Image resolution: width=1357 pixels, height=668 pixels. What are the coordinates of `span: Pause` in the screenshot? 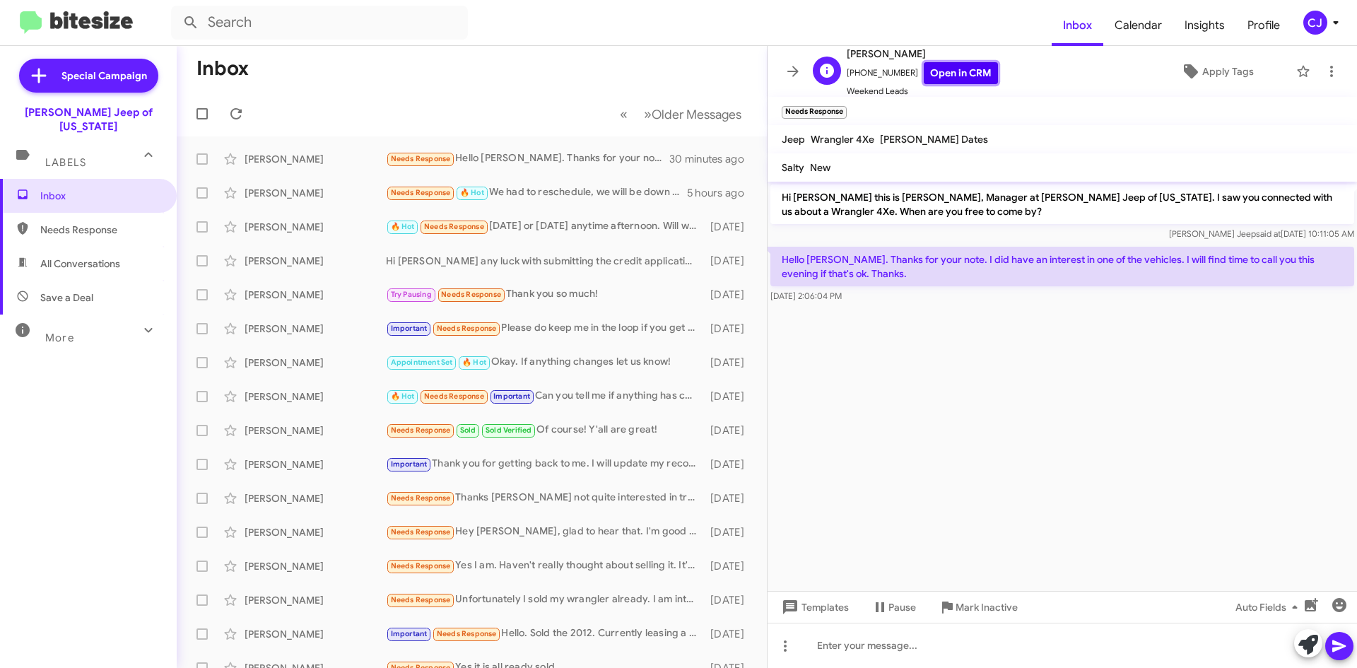 It's located at (902, 607).